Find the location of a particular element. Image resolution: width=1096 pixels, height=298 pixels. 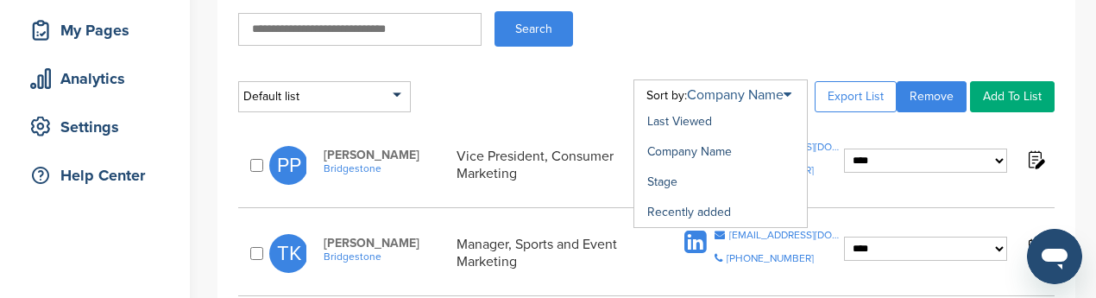

a: Analytics is located at coordinates (95, 79).